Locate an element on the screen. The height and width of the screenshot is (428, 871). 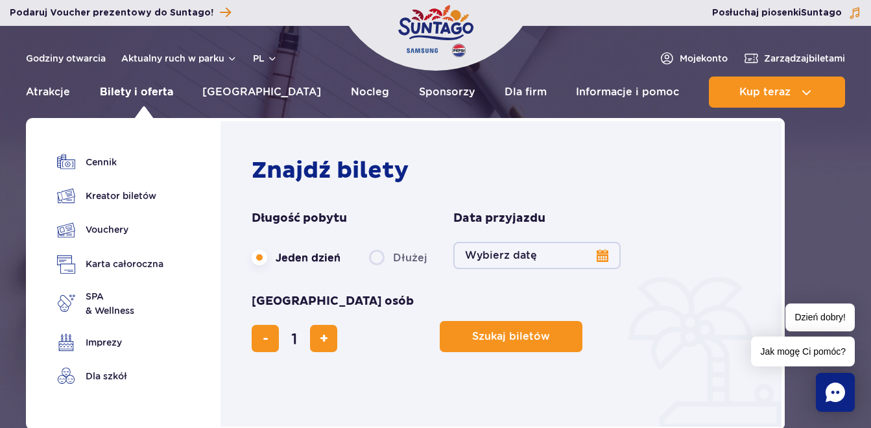
input: liczba biletów is located at coordinates (294, 338).